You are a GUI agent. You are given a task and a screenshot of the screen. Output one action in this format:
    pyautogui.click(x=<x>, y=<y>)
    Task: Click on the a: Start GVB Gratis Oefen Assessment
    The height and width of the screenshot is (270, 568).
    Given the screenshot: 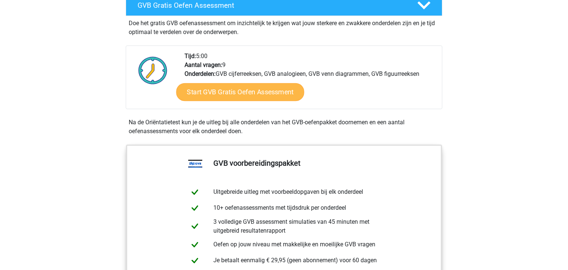 What is the action you would take?
    pyautogui.click(x=240, y=92)
    